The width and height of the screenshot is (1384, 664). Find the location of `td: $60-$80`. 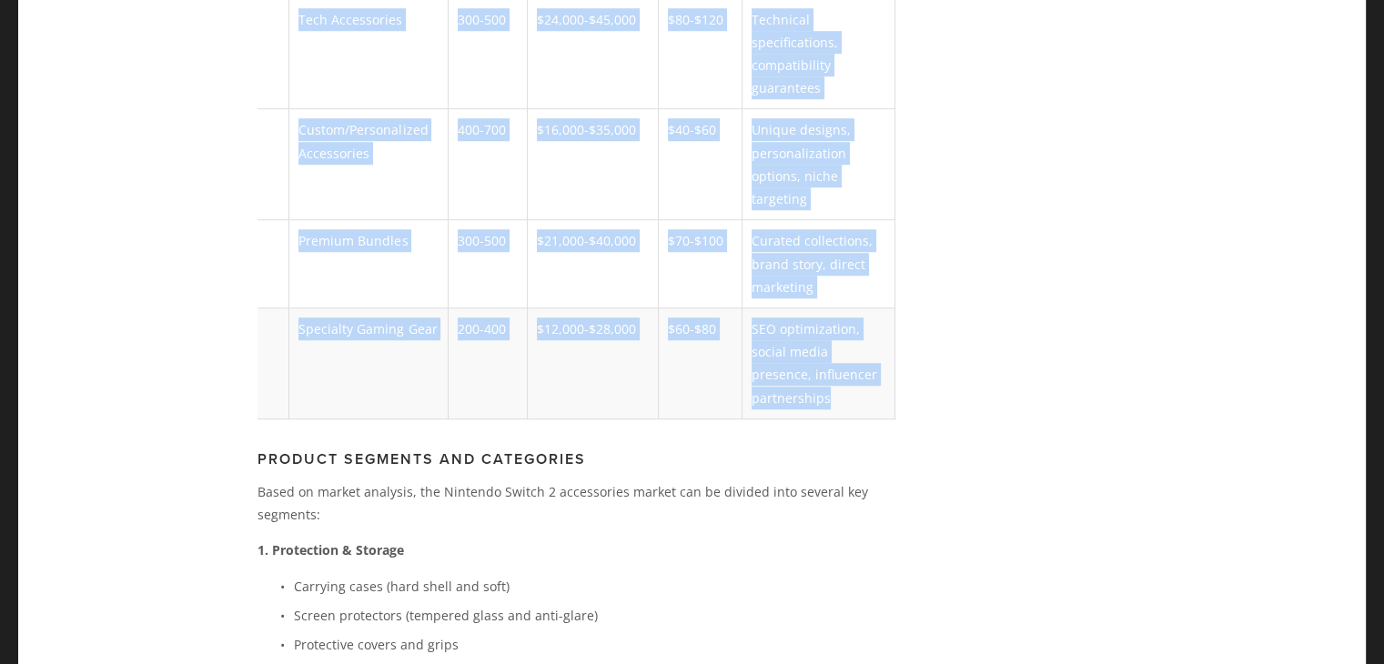

td: $60-$80 is located at coordinates (700, 363).